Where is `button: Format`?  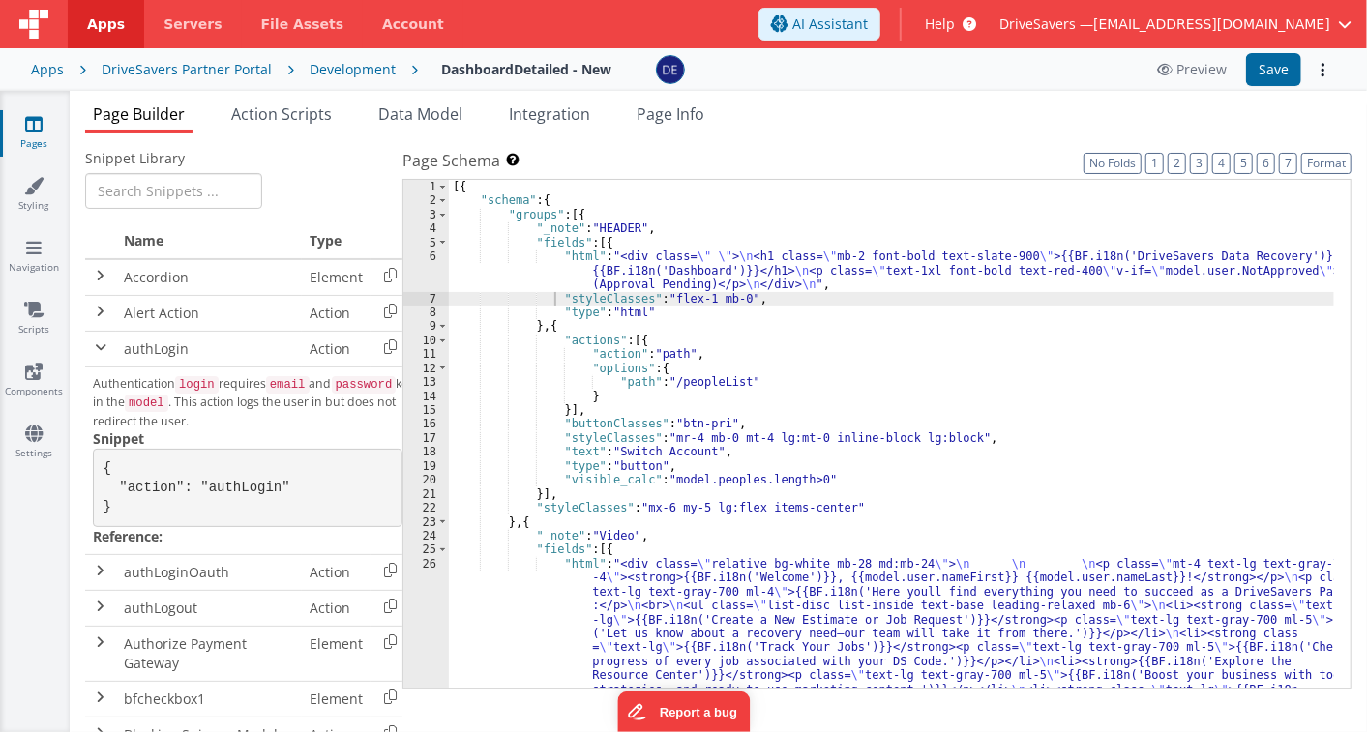 button: Format is located at coordinates (1326, 163).